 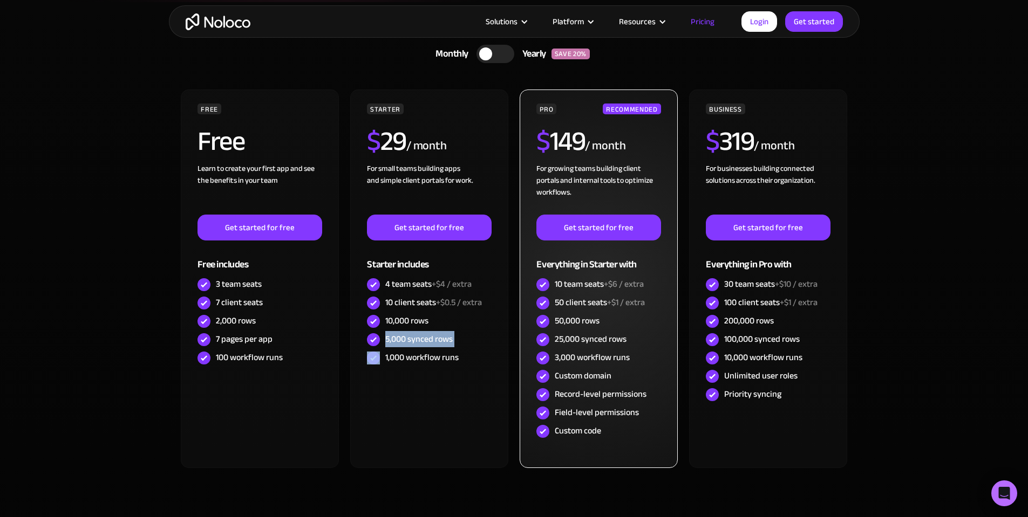 What do you see at coordinates (570, 54) in the screenshot?
I see `div: SAVE 20%` at bounding box center [570, 54].